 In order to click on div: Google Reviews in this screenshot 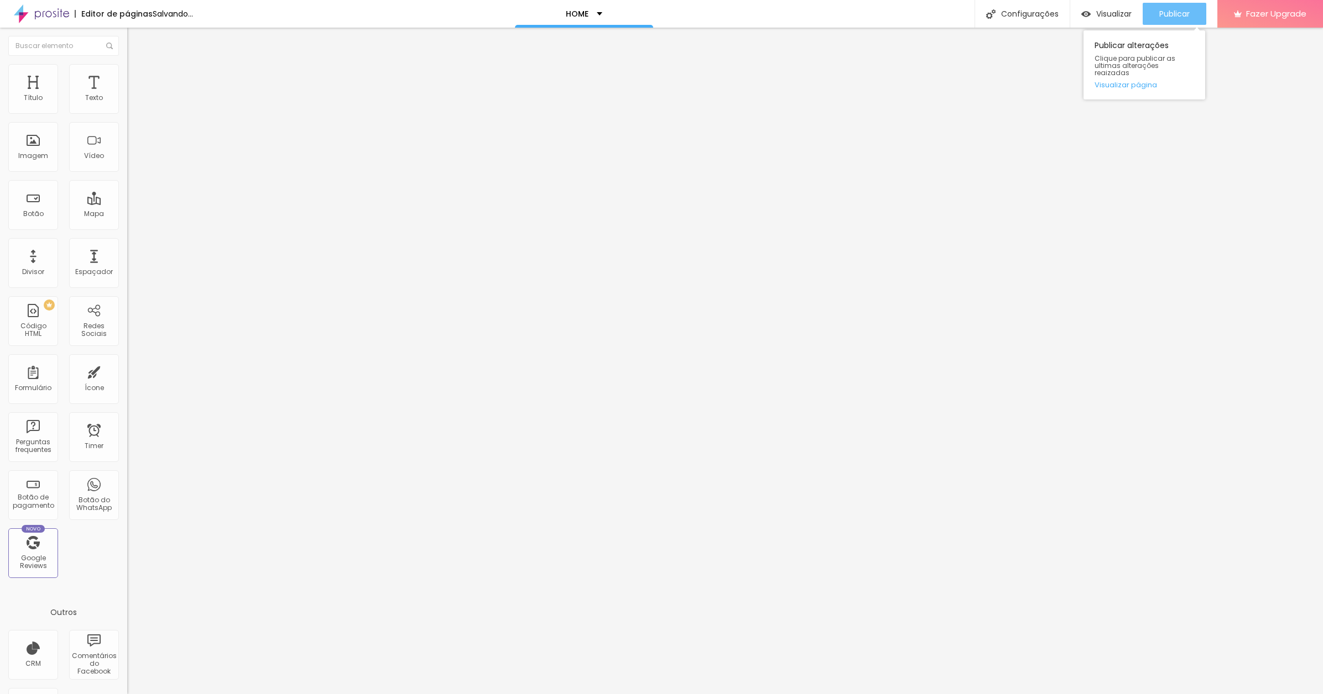, I will do `click(33, 562)`.